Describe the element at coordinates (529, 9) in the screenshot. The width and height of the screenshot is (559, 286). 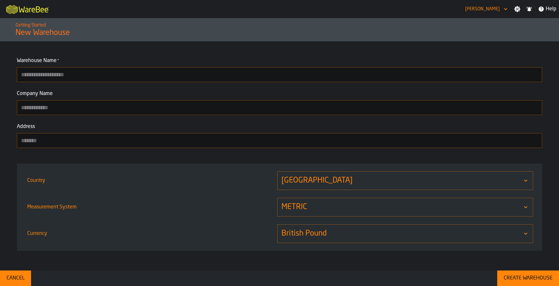
I see `label: button-toggle-Notifications` at that location.